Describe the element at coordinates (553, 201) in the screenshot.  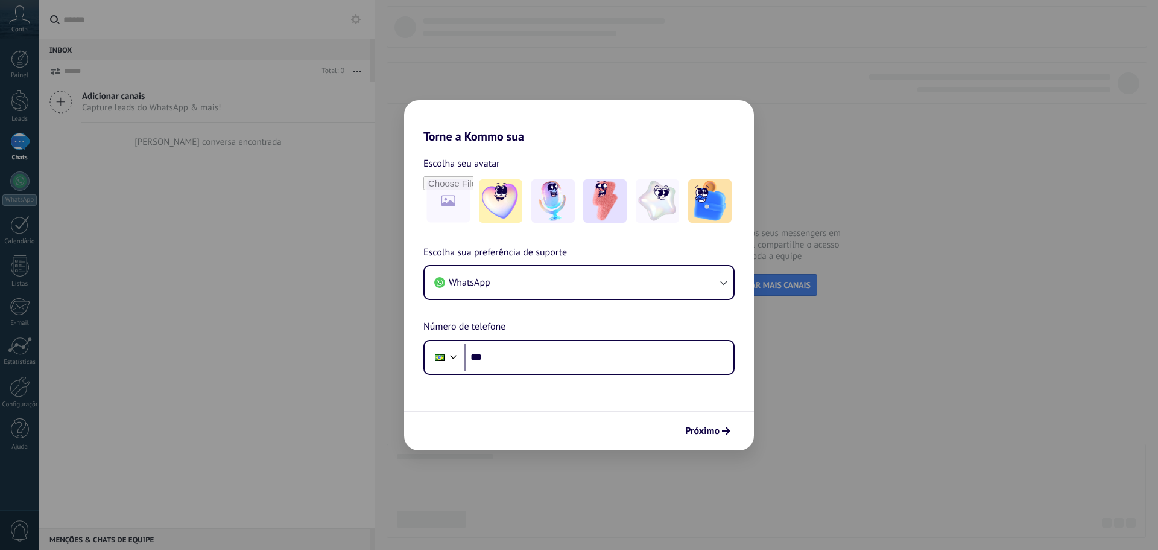
I see `img: -2.jpeg` at that location.